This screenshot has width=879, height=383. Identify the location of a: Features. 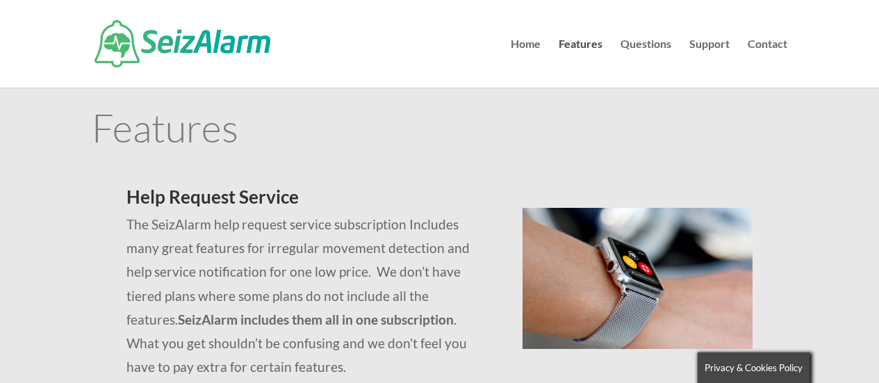
(580, 63).